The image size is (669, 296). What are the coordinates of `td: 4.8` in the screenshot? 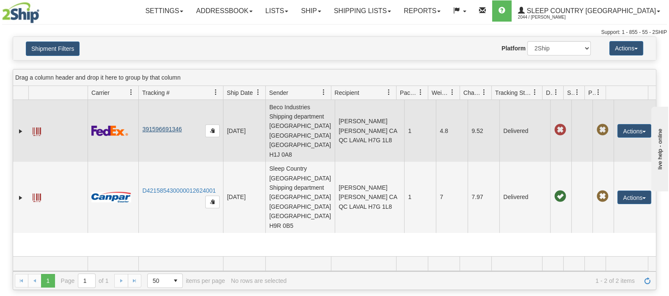 It's located at (452, 131).